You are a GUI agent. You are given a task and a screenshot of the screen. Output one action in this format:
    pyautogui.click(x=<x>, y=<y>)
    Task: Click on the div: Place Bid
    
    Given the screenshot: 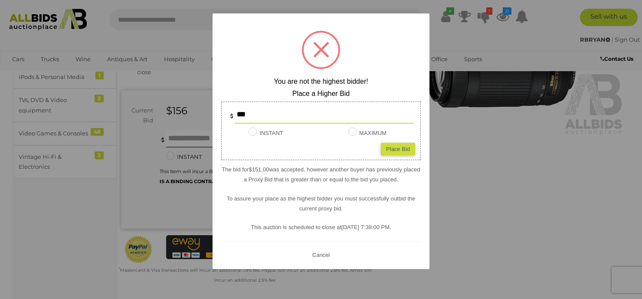 What is the action you would take?
    pyautogui.click(x=398, y=148)
    